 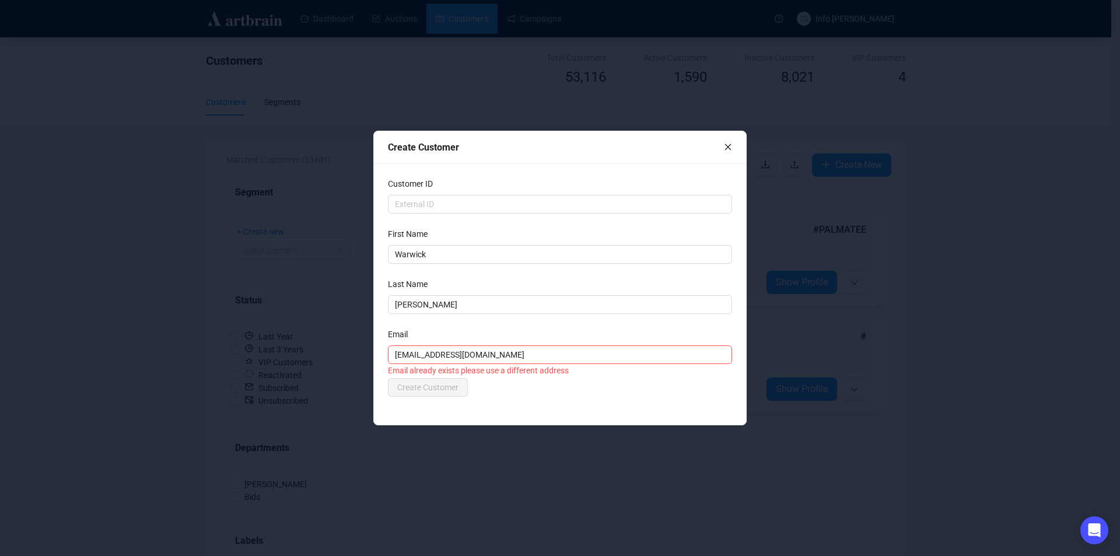 I want to click on label: First Name, so click(x=411, y=234).